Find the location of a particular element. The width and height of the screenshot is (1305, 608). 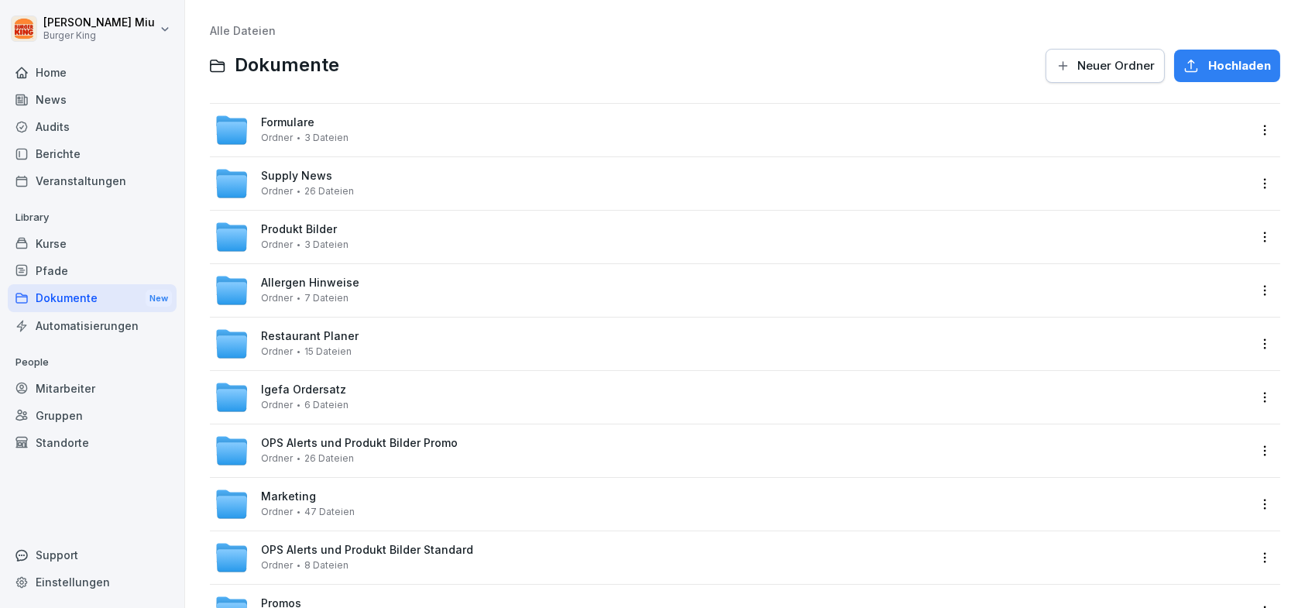

a: Mitarbeiter is located at coordinates (92, 388).